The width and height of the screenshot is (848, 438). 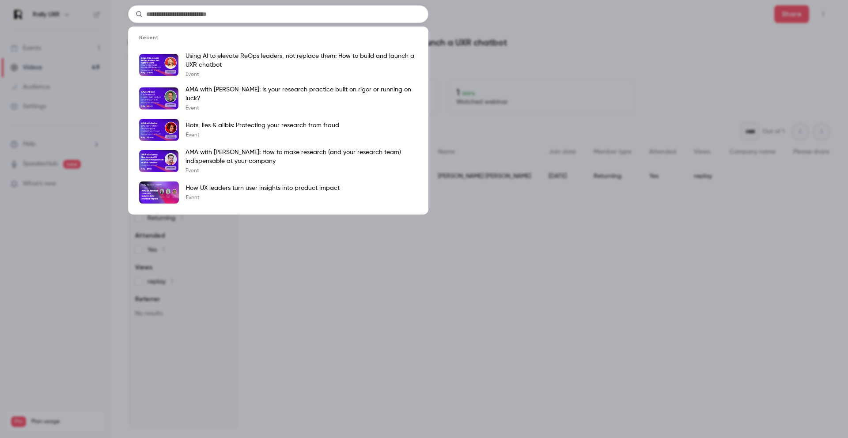 What do you see at coordinates (158, 98) in the screenshot?
I see `img: AMA with Carl: Is your research practice built on rigor or running on luck?` at bounding box center [158, 98].